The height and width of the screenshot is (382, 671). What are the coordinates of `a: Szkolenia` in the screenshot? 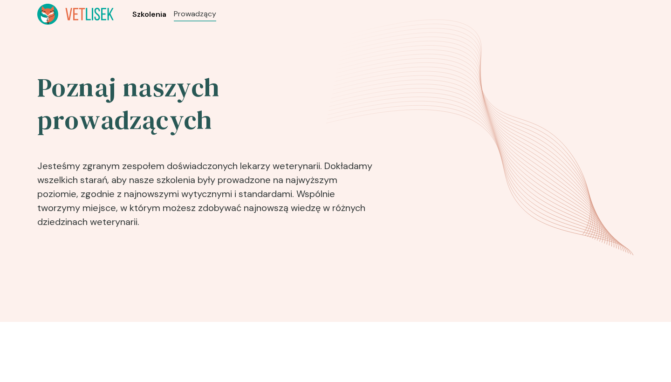 It's located at (149, 14).